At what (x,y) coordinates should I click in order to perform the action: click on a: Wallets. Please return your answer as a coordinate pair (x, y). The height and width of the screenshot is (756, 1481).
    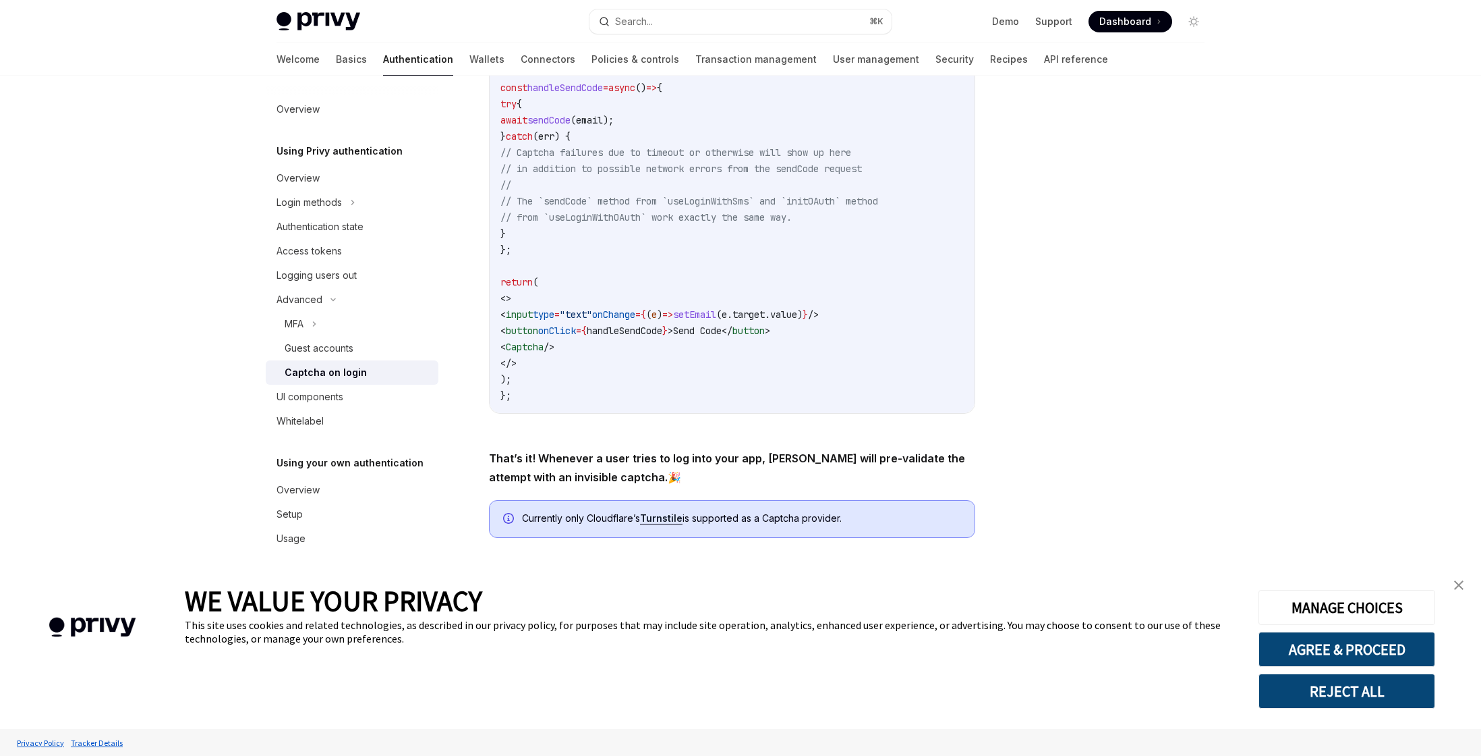
    Looking at the image, I should click on (487, 59).